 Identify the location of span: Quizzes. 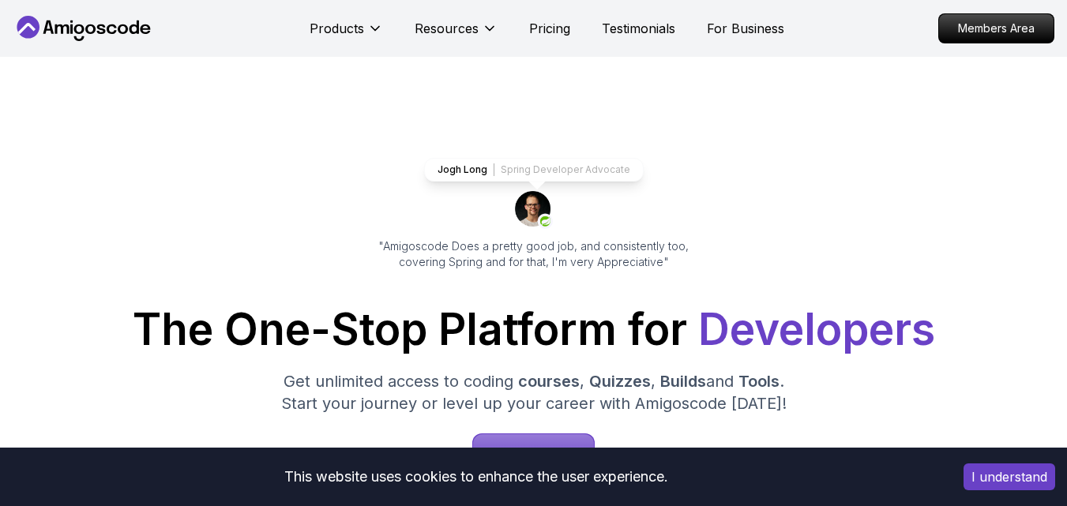
(620, 381).